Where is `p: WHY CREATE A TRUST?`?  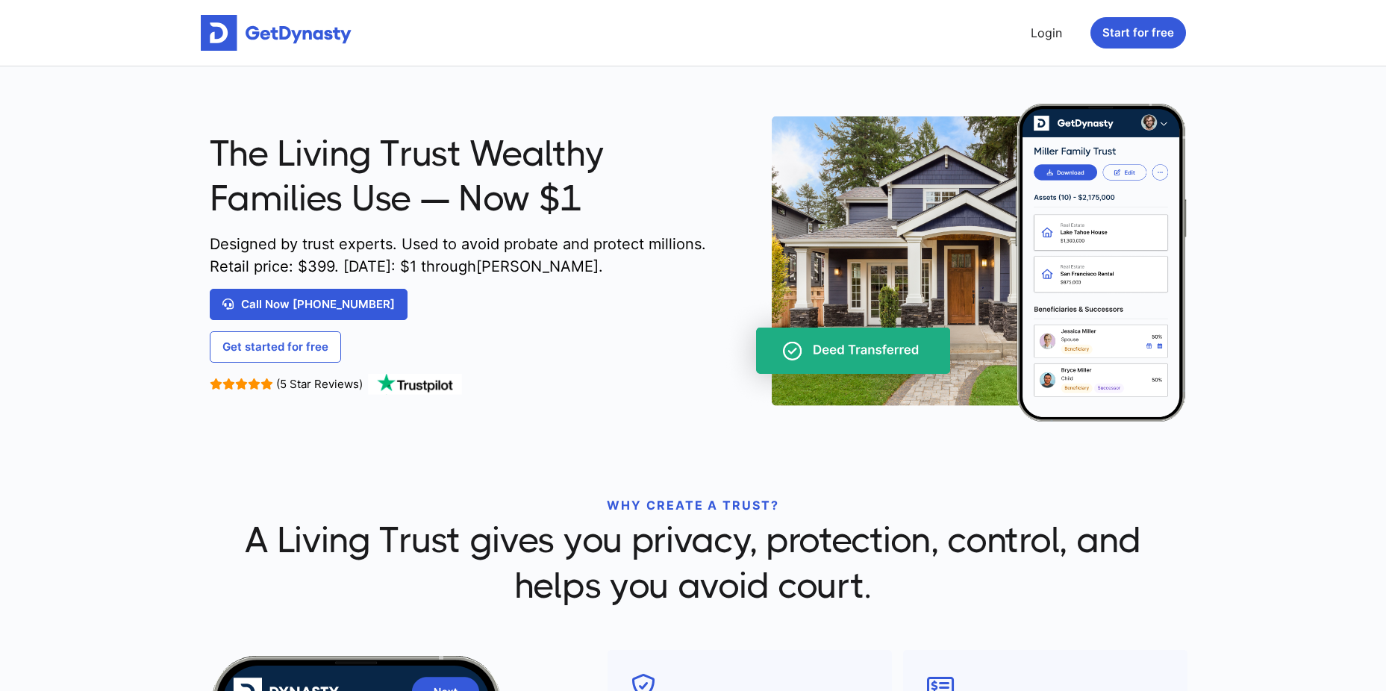 p: WHY CREATE A TRUST? is located at coordinates (693, 505).